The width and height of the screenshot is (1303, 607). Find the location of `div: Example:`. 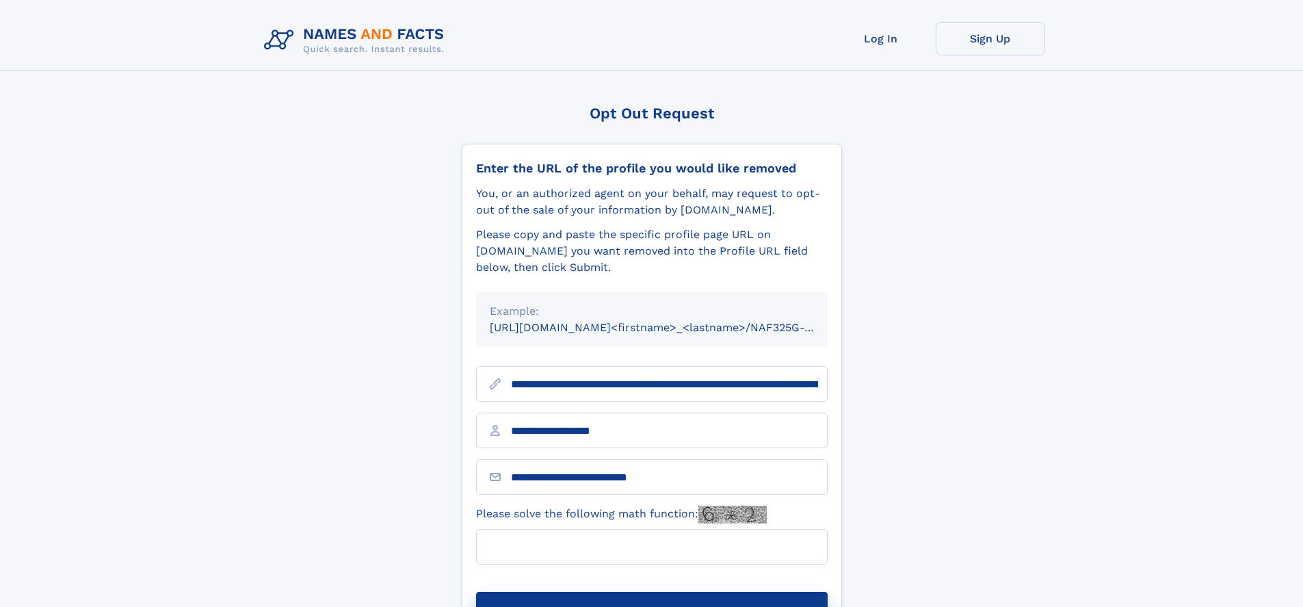

div: Example: is located at coordinates (652, 311).